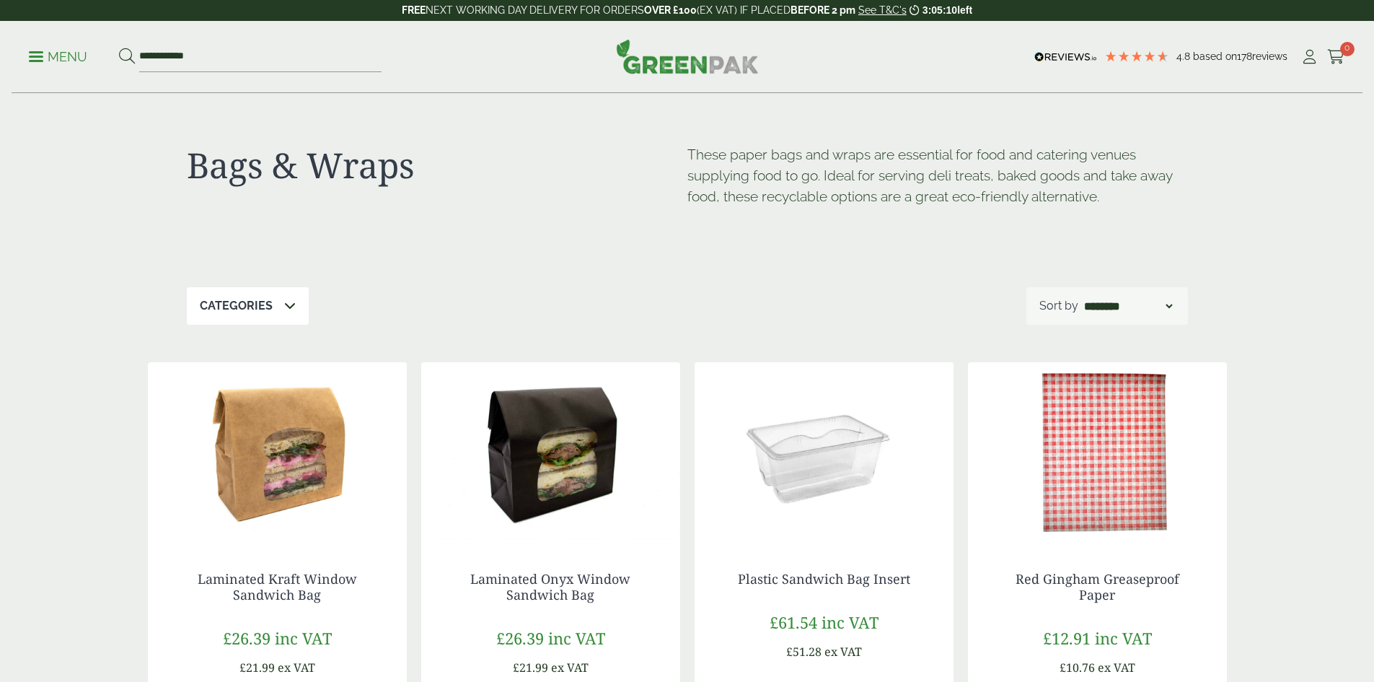  I want to click on i: Cart, so click(1336, 57).